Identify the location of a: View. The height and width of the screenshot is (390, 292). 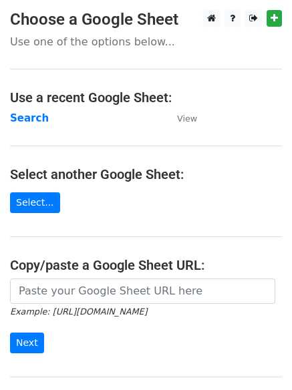
(180, 118).